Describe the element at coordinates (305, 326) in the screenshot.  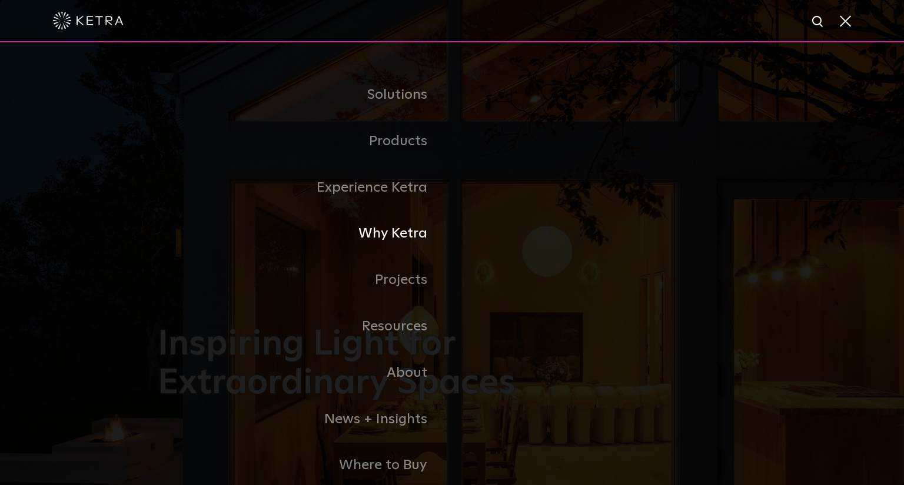
I see `a: Resources` at that location.